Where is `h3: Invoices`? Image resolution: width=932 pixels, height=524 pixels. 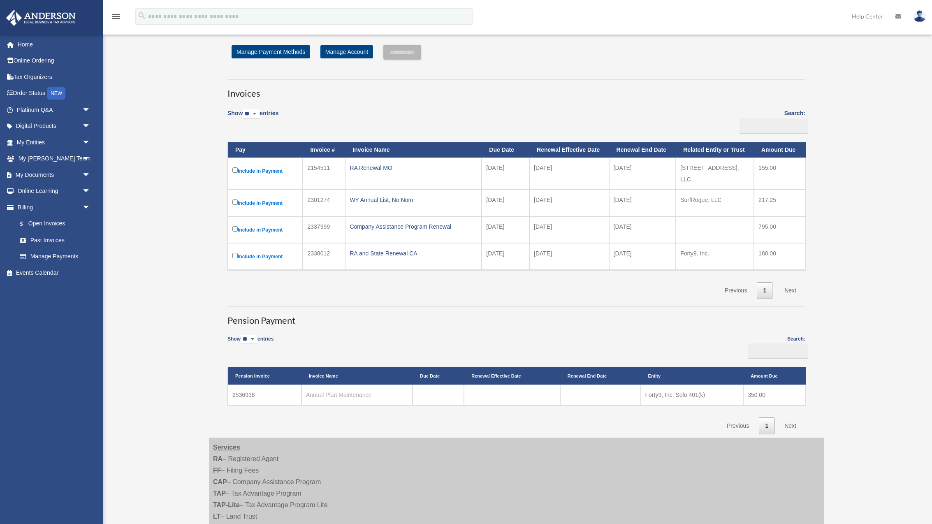
h3: Invoices is located at coordinates (516, 90).